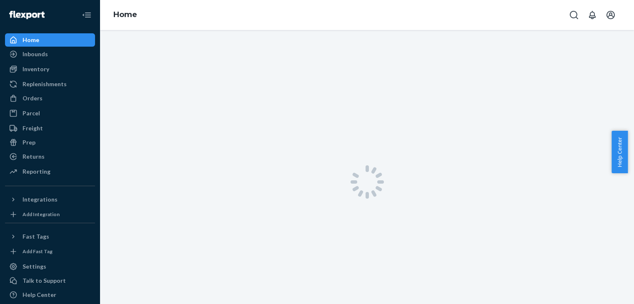 The height and width of the screenshot is (304, 634). I want to click on div: Returns, so click(33, 157).